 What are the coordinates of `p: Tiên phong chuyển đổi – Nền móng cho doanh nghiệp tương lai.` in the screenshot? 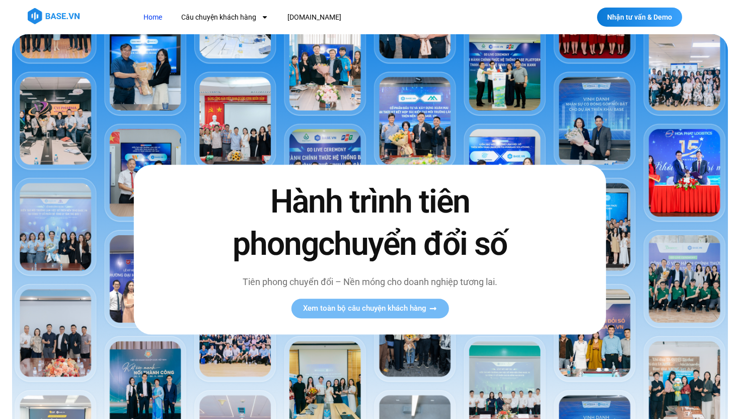 It's located at (370, 281).